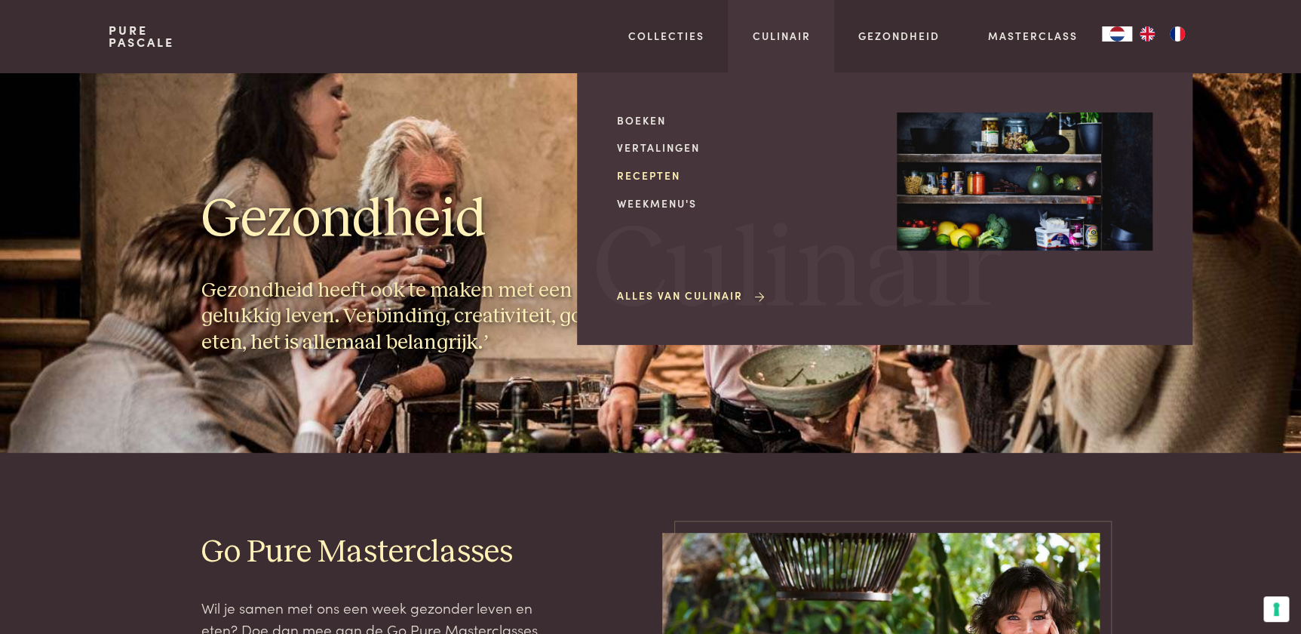 The image size is (1301, 634). I want to click on a: Recepten, so click(745, 175).